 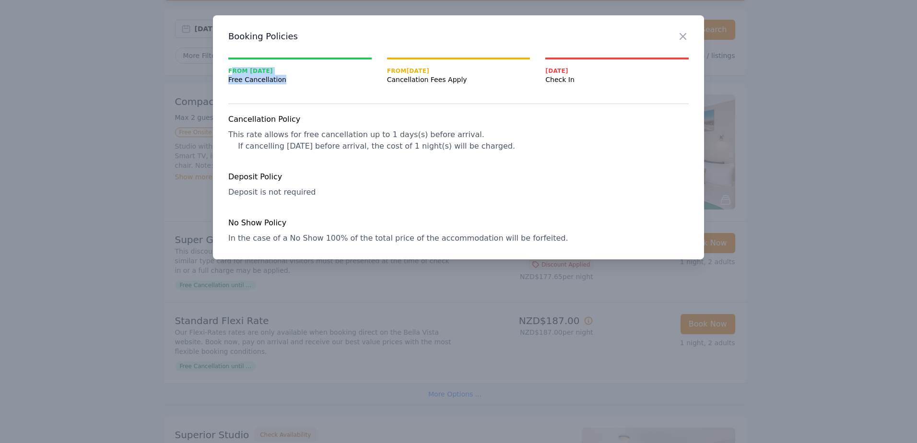 I want to click on span: Deposit is not required, so click(x=272, y=192).